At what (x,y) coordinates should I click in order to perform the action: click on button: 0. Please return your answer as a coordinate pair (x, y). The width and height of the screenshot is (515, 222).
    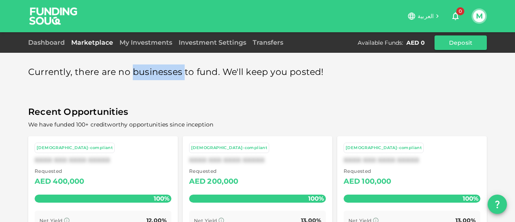
    Looking at the image, I should click on (456, 16).